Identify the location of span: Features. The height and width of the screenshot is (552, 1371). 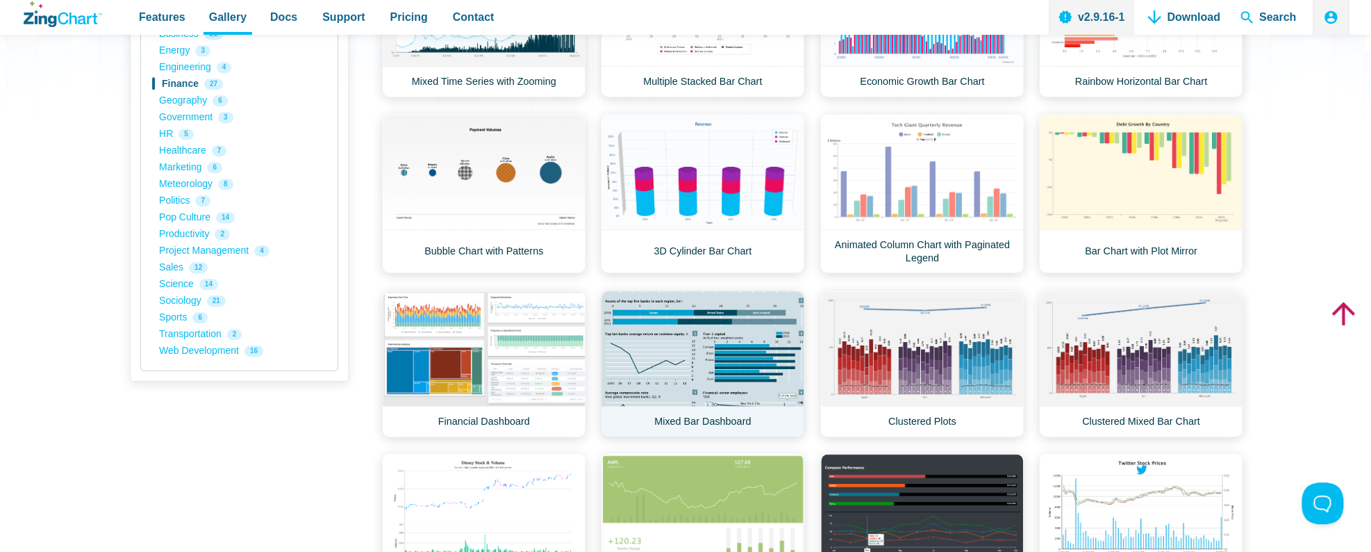
(162, 17).